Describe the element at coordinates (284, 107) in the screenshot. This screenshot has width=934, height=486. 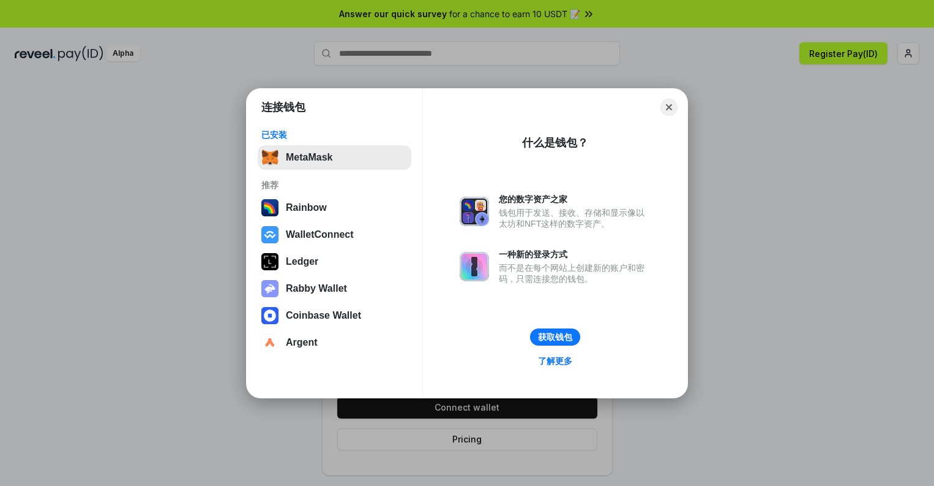
I see `h1: 连接钱包` at that location.